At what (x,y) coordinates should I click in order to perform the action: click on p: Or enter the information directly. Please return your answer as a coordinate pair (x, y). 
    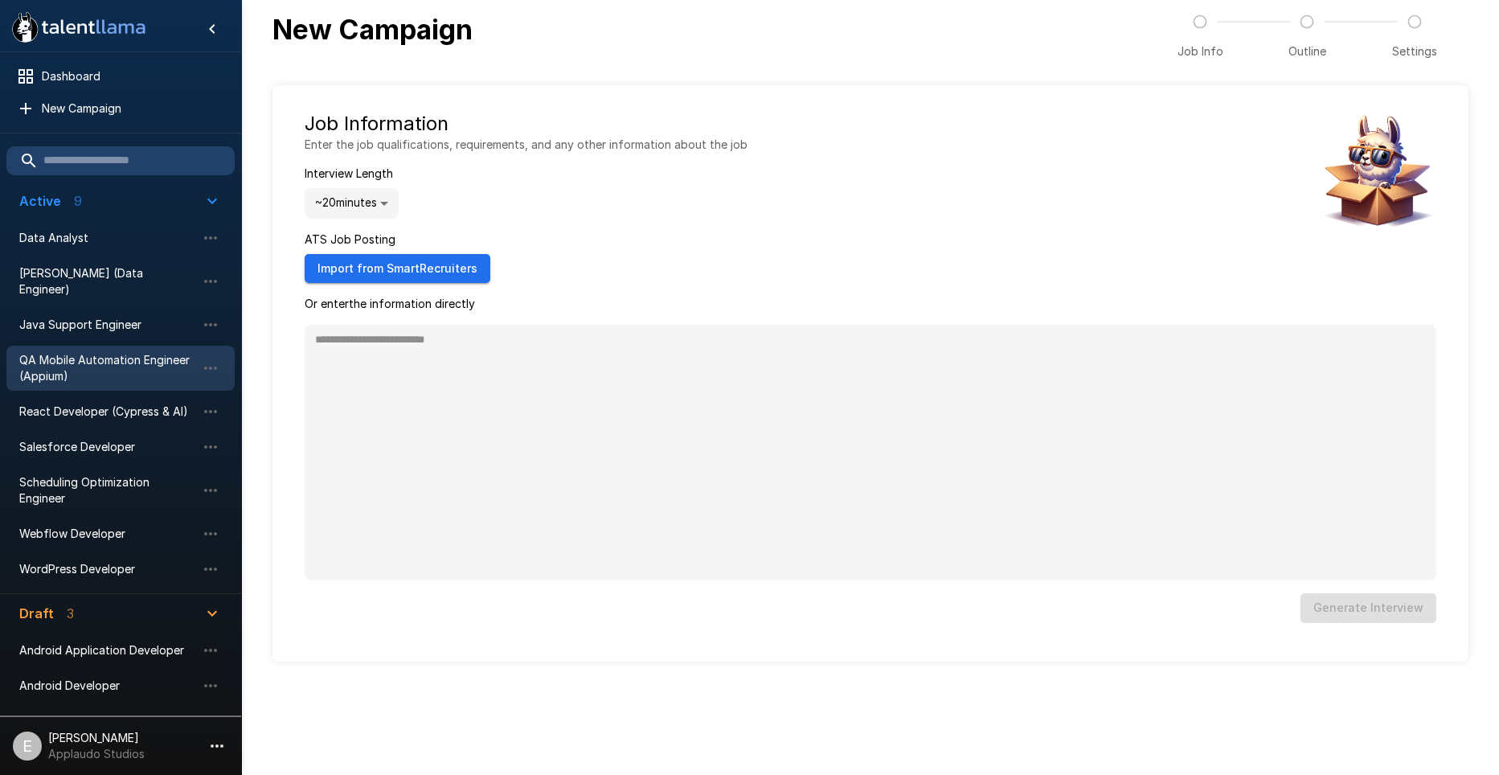
    Looking at the image, I should click on (871, 304).